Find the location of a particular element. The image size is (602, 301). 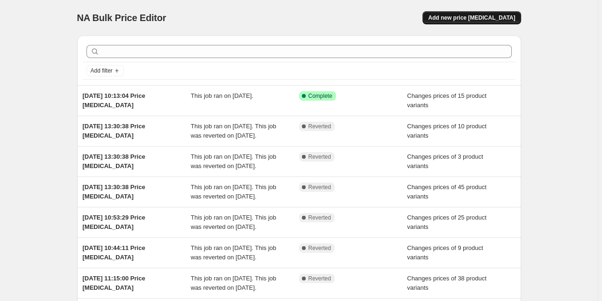

span: Changes prices of 25 product variants is located at coordinates (447, 222).